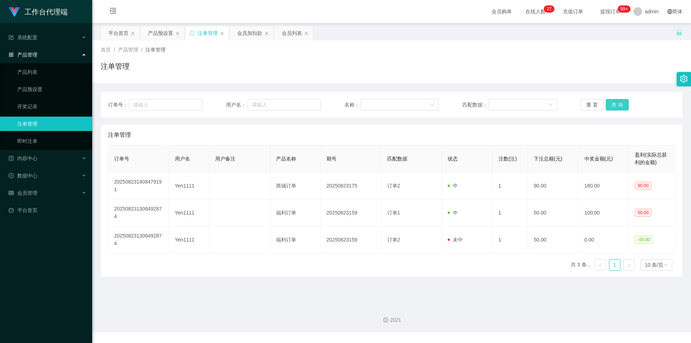 Image resolution: width=691 pixels, height=343 pixels. Describe the element at coordinates (394, 213) in the screenshot. I see `span: 订单1` at that location.